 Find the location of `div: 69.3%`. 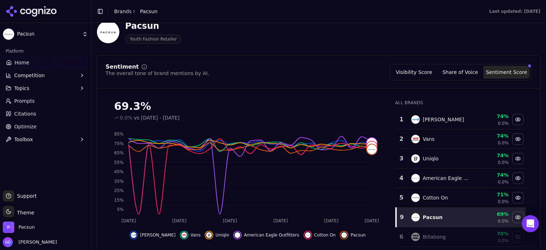

div: 69.3% is located at coordinates (247, 106).